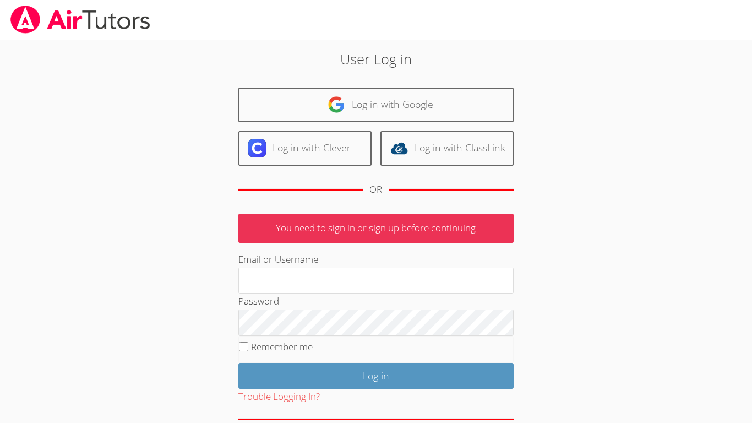 The image size is (752, 423). I want to click on label: Remember me, so click(282, 346).